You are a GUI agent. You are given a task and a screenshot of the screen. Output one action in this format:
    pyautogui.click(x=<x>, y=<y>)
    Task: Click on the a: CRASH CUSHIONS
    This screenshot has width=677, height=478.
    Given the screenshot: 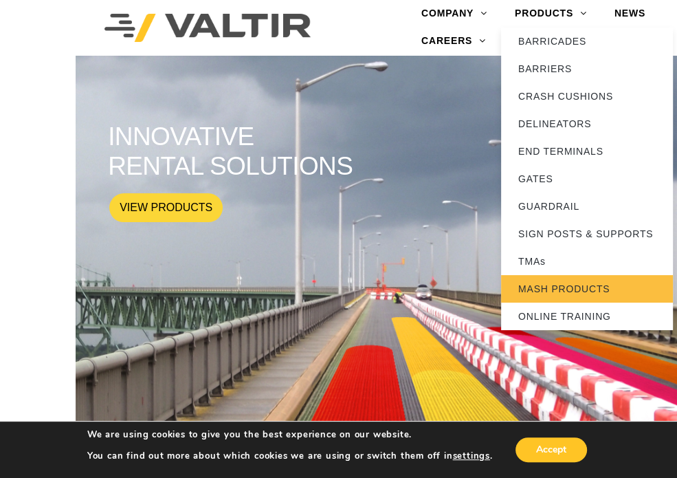 What is the action you would take?
    pyautogui.click(x=587, y=96)
    